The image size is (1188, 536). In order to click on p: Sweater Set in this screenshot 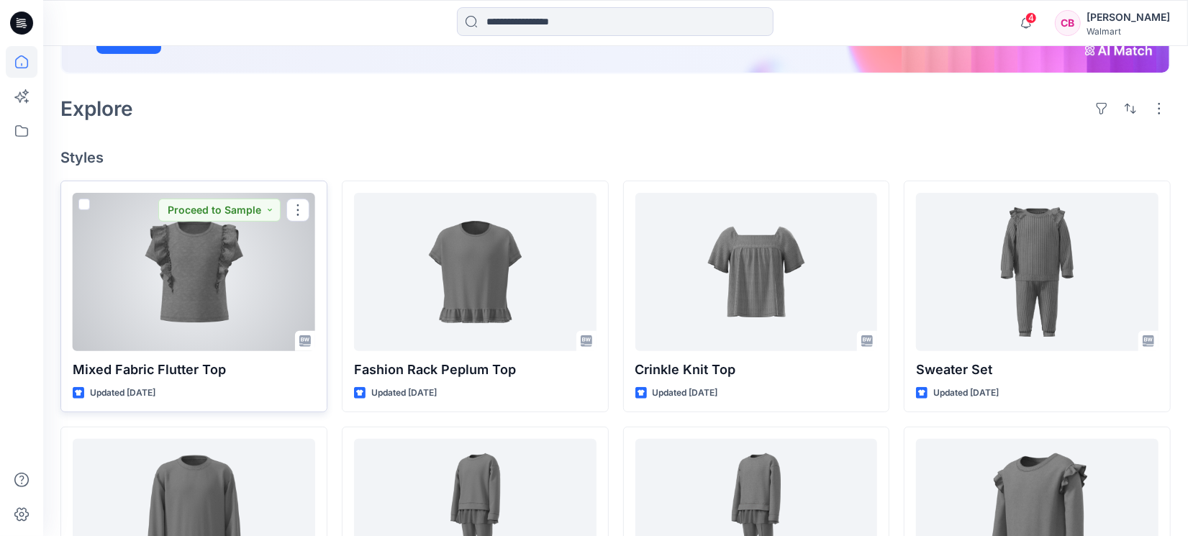, I will do `click(1037, 370)`.